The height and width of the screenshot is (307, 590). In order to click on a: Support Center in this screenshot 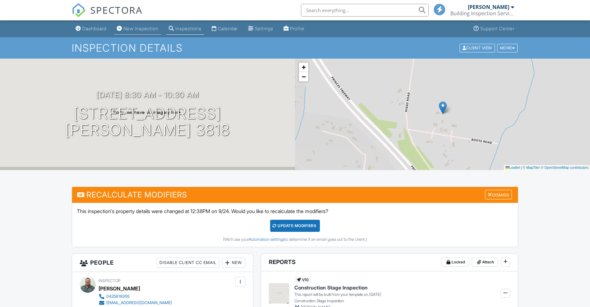, I will do `click(494, 29)`.